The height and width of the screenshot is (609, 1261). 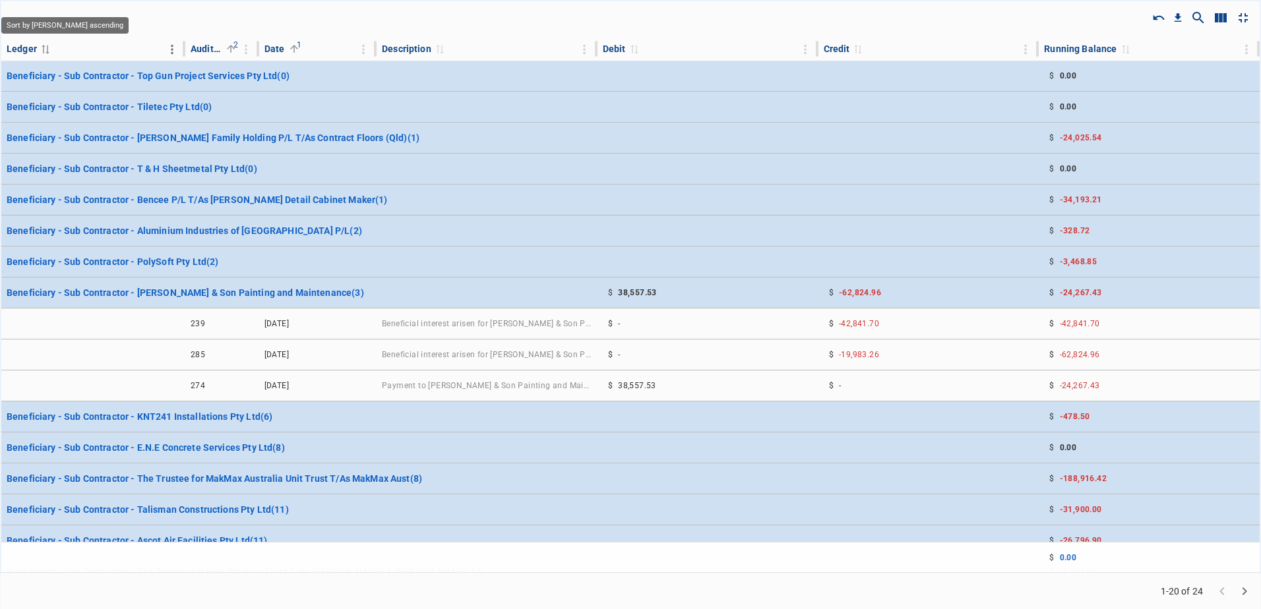 I want to click on span: -24,025.54, so click(x=1081, y=138).